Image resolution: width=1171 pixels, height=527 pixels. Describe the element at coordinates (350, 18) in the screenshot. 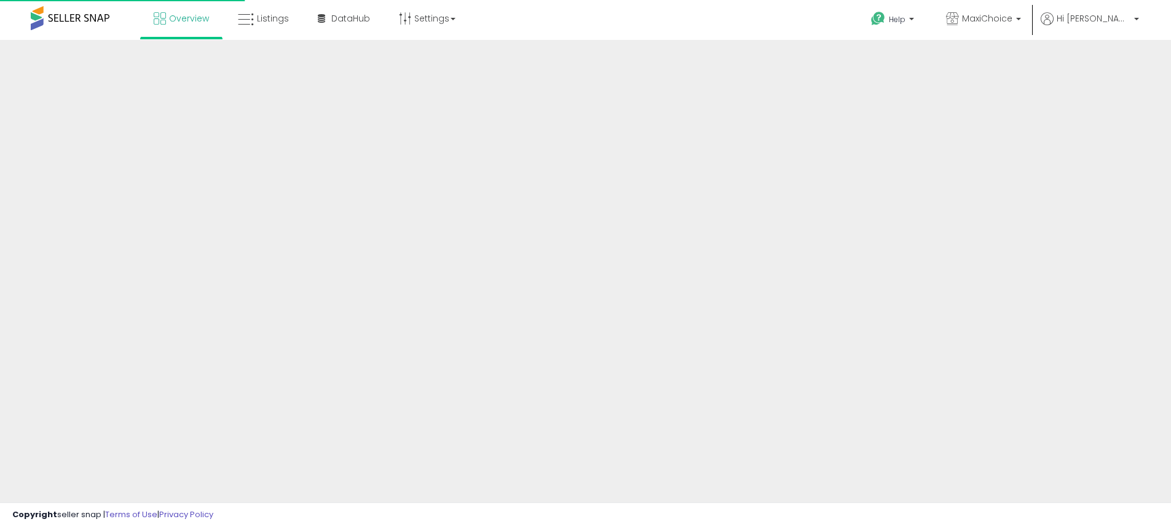

I see `span: DataHub` at that location.